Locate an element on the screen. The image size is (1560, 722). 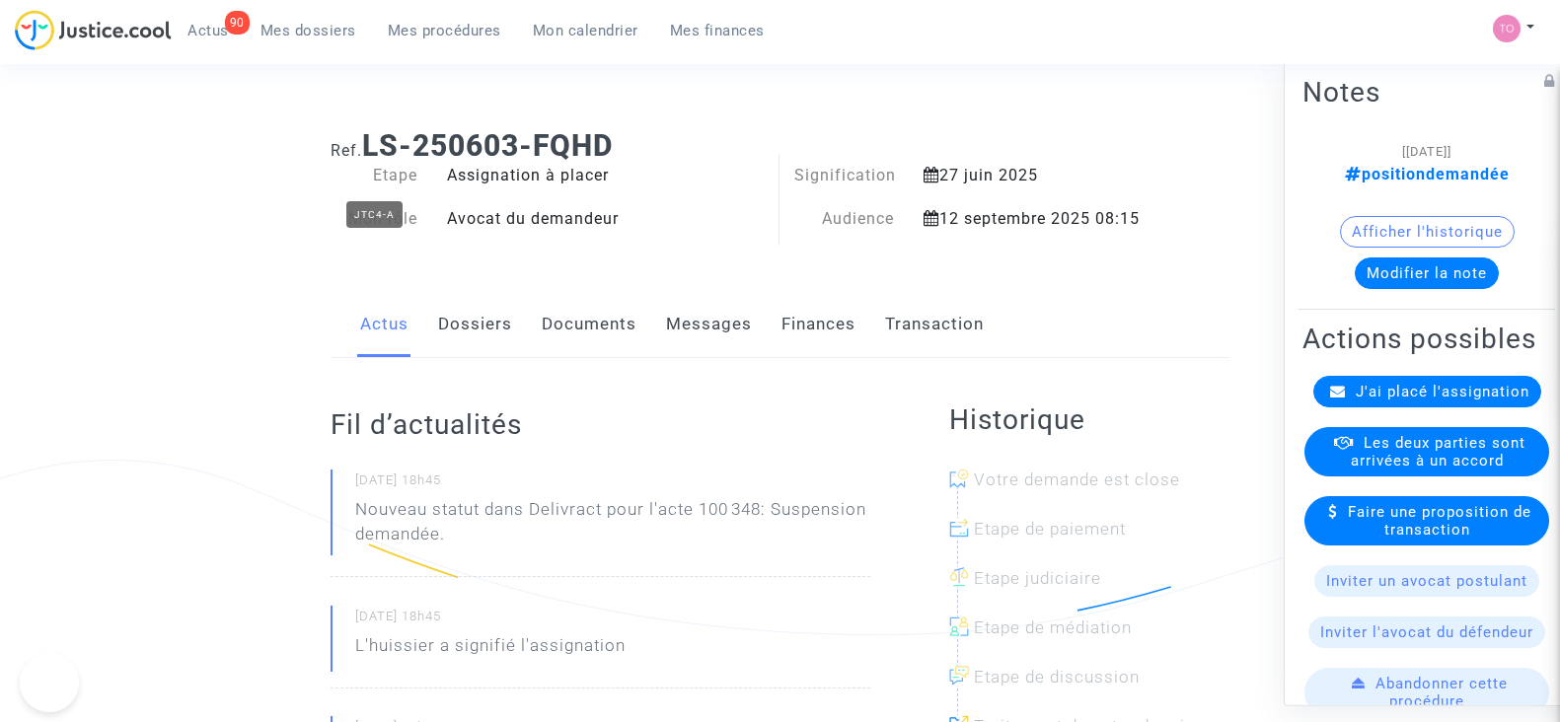
div: Etape is located at coordinates (374, 176).